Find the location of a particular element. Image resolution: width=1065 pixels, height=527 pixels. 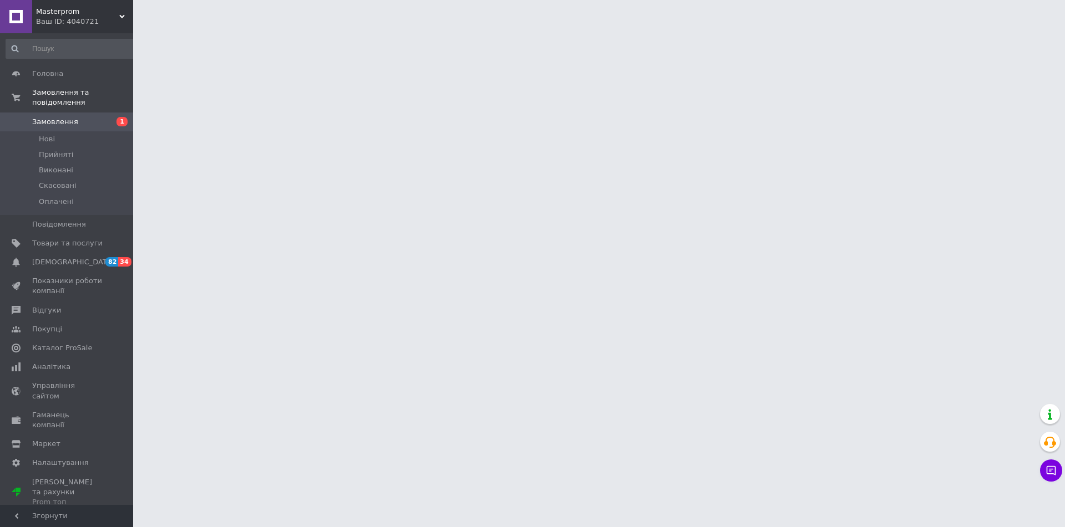

input: Пошук is located at coordinates (71, 49).